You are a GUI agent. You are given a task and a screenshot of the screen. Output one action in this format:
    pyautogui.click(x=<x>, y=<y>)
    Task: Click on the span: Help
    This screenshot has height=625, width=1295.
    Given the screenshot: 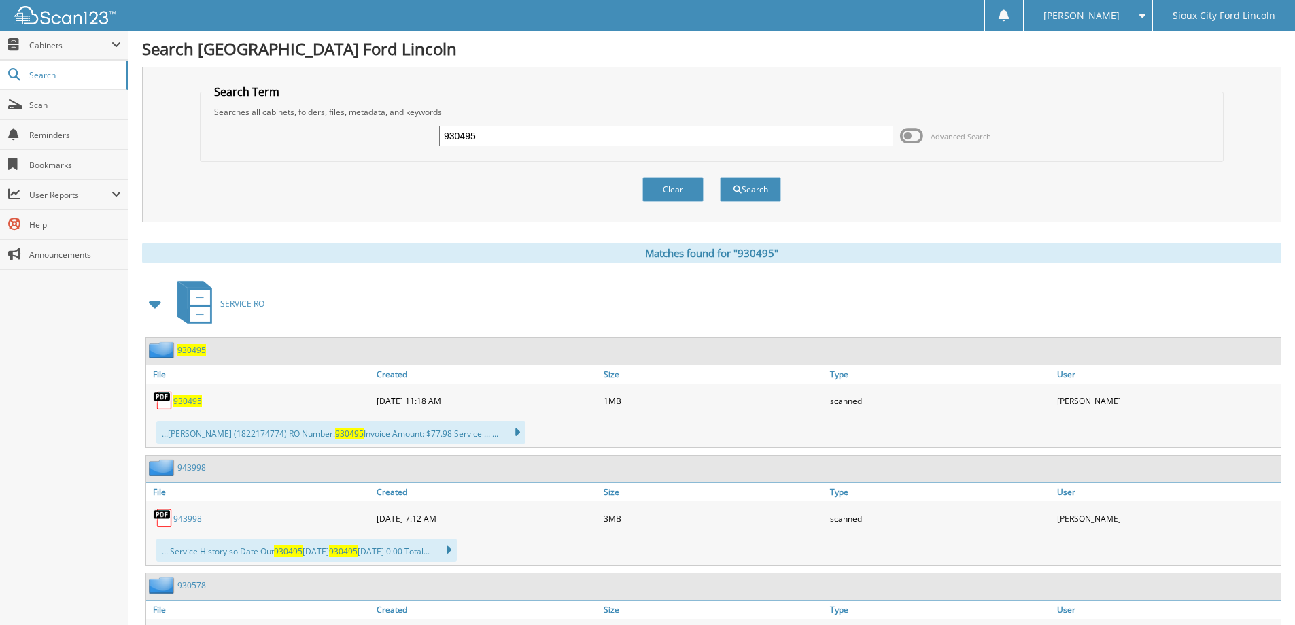 What is the action you would take?
    pyautogui.click(x=75, y=224)
    